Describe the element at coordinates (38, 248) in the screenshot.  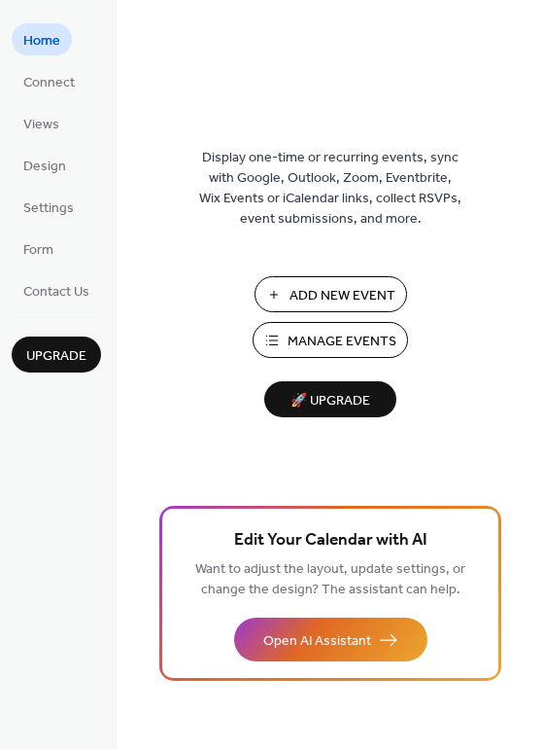
I see `a: Form` at that location.